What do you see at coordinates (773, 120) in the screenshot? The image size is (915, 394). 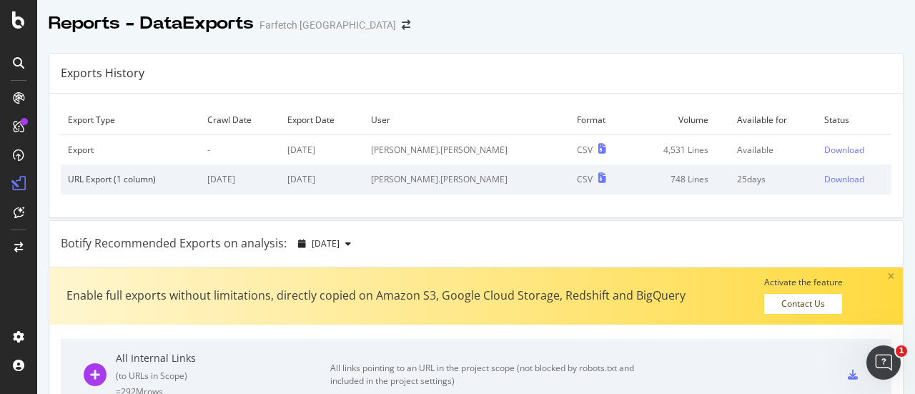 I see `td: Available for` at bounding box center [773, 120].